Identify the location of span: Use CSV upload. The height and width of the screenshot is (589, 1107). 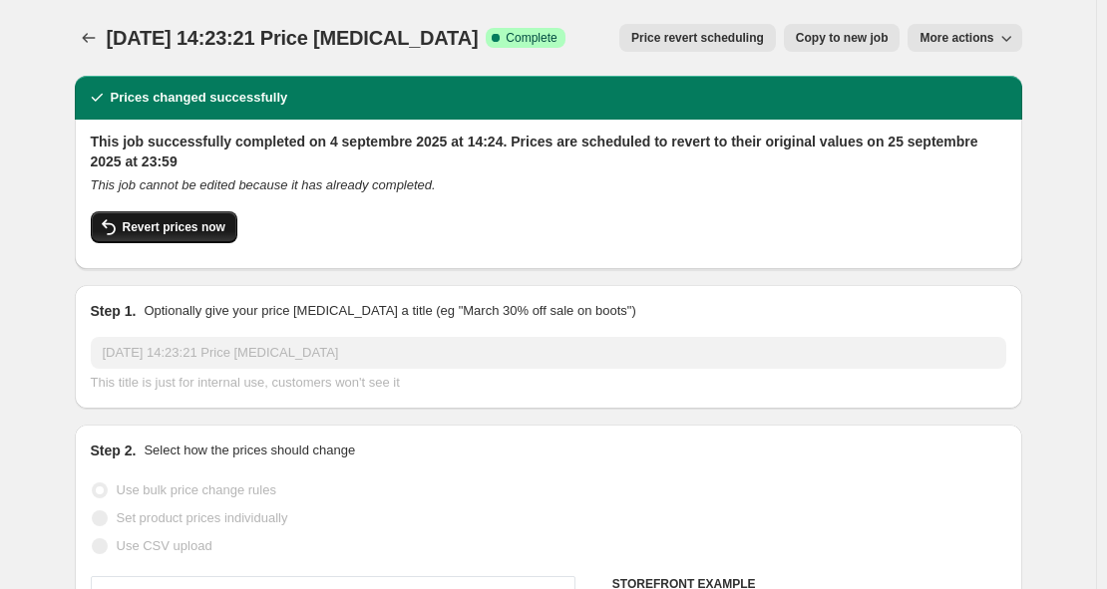
(164, 545).